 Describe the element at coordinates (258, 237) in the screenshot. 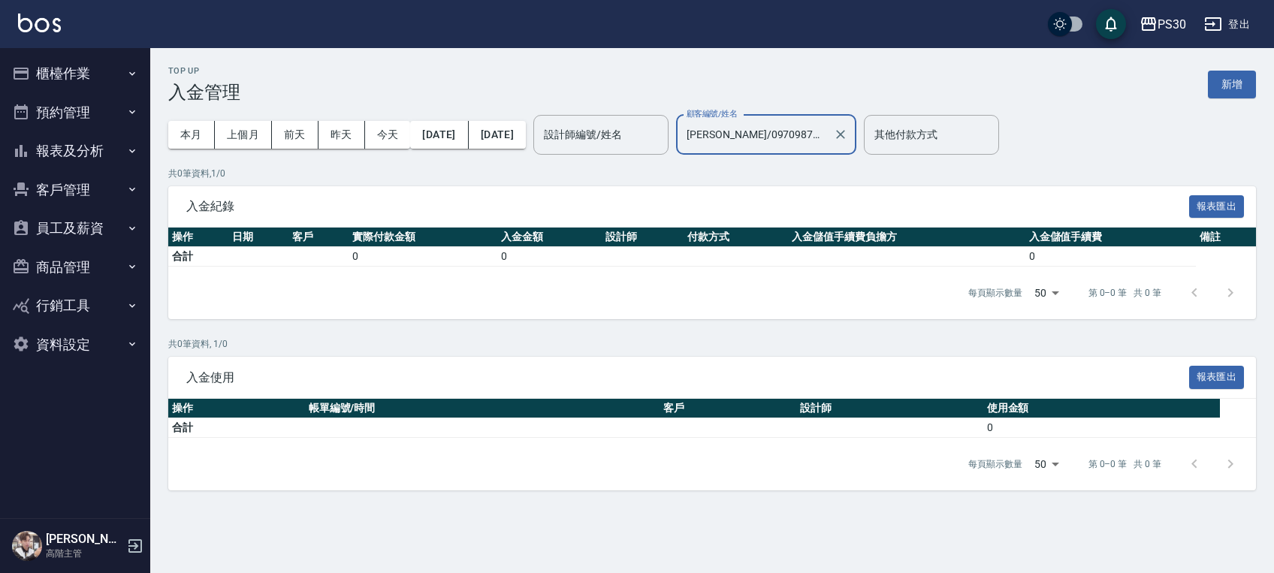

I see `th: 日期` at that location.